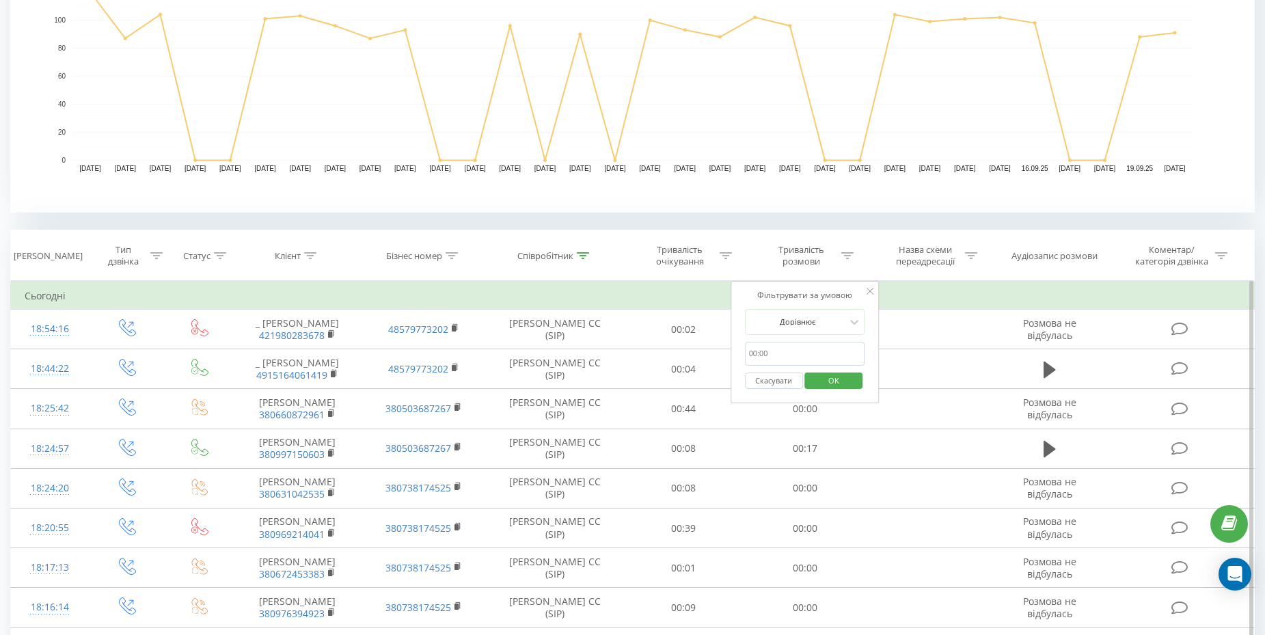 The image size is (1265, 635). Describe the element at coordinates (197, 256) in the screenshot. I see `div: Статус` at that location.